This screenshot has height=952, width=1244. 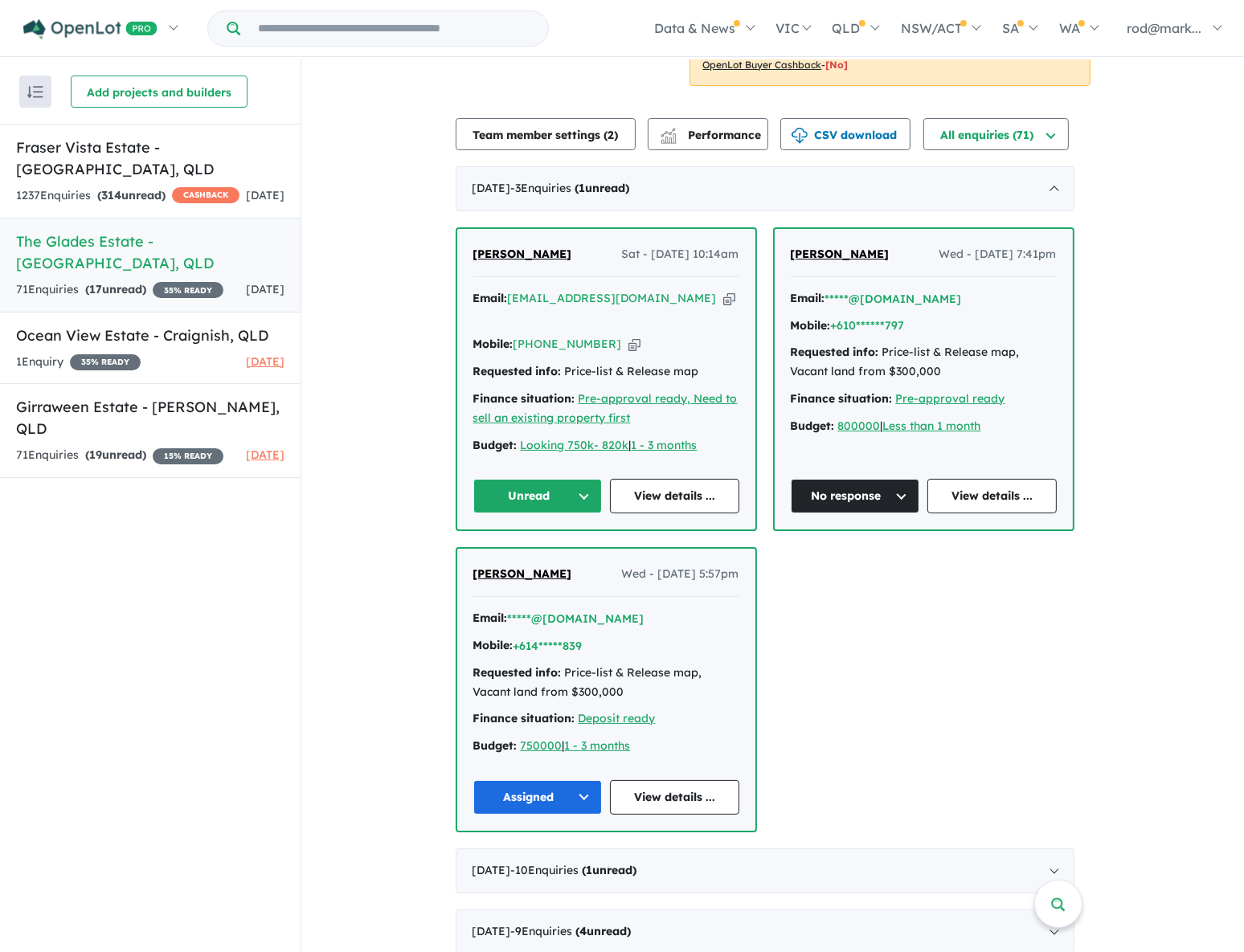 I want to click on u: 750000, so click(x=541, y=746).